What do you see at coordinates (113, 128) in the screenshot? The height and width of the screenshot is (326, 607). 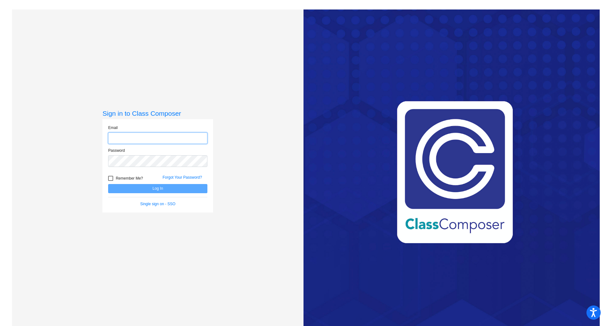 I see `label: Email` at bounding box center [113, 128].